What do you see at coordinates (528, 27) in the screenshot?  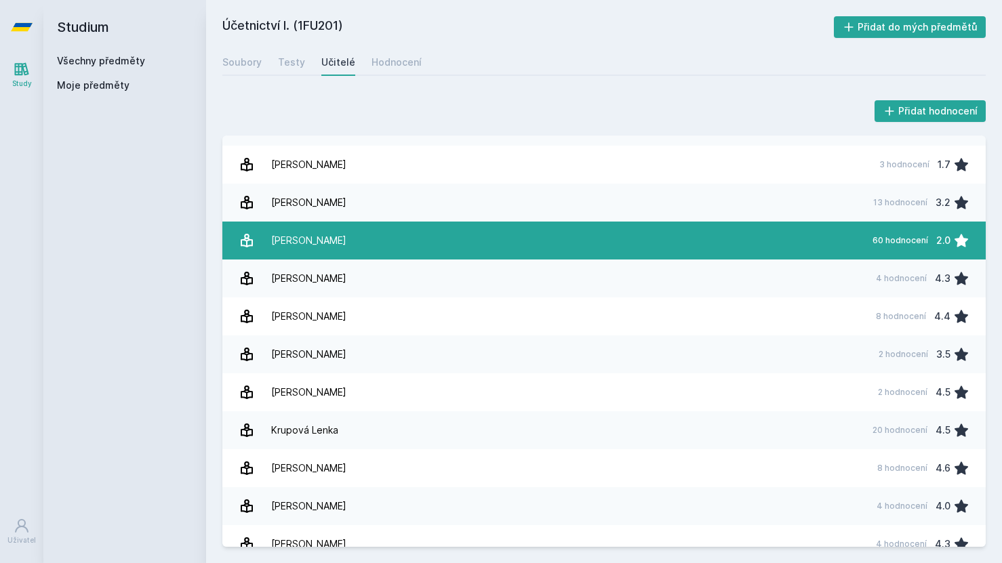 I see `h2: Účetnictví I. (1FU201)` at bounding box center [528, 27].